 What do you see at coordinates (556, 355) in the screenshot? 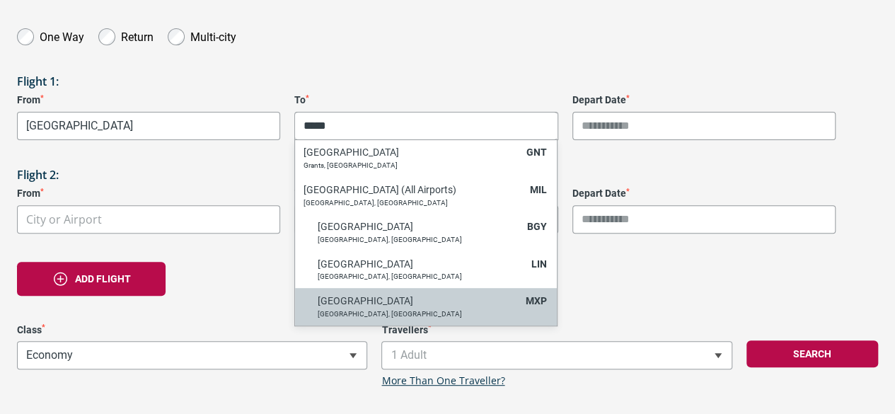
I see `span: 1 Adult` at bounding box center [556, 355].